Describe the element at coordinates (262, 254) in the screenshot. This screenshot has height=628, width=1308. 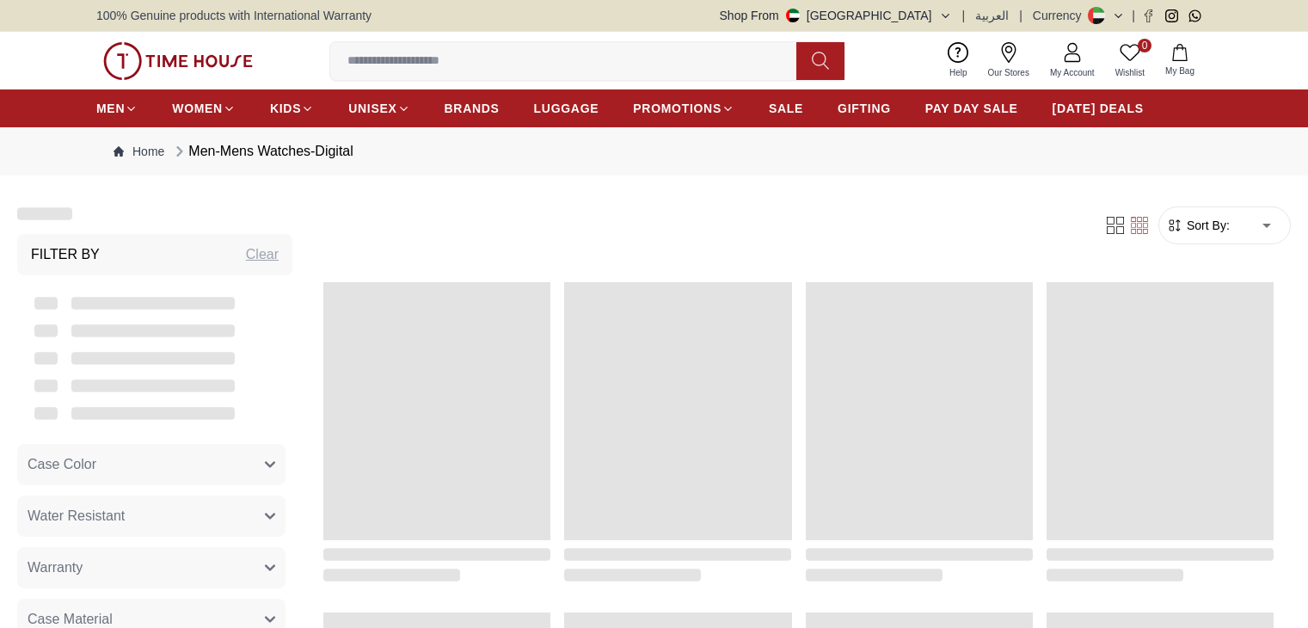
I see `div: Clear` at that location.